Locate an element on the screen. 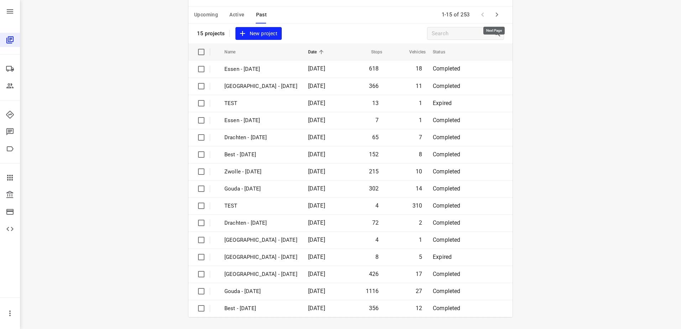  button: New project is located at coordinates (259, 33).